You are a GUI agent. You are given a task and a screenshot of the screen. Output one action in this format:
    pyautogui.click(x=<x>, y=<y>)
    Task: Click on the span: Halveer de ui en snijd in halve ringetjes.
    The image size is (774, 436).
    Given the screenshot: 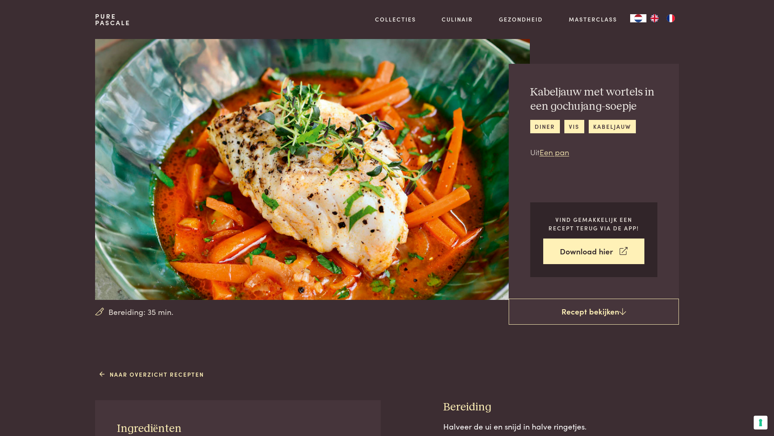 What is the action you would take?
    pyautogui.click(x=515, y=426)
    